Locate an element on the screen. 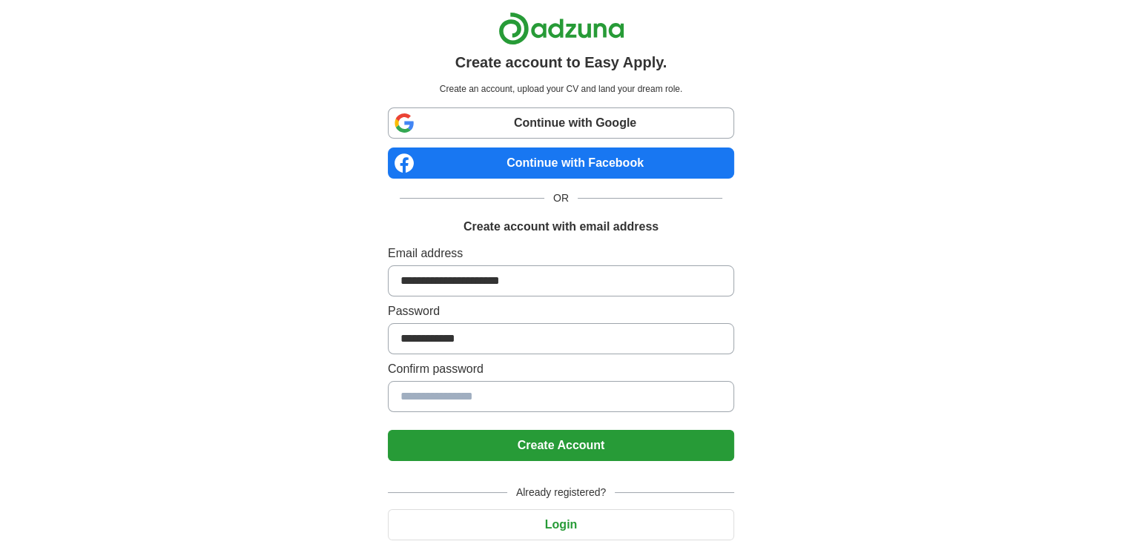 This screenshot has height=547, width=1122. span: OR is located at coordinates (561, 198).